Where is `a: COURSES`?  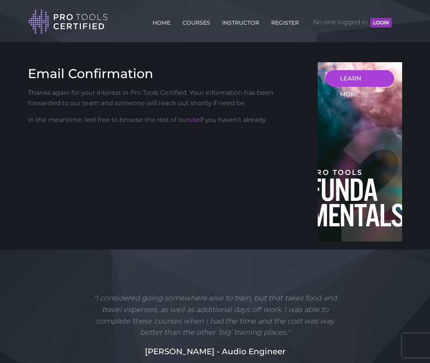
a: COURSES is located at coordinates (196, 21).